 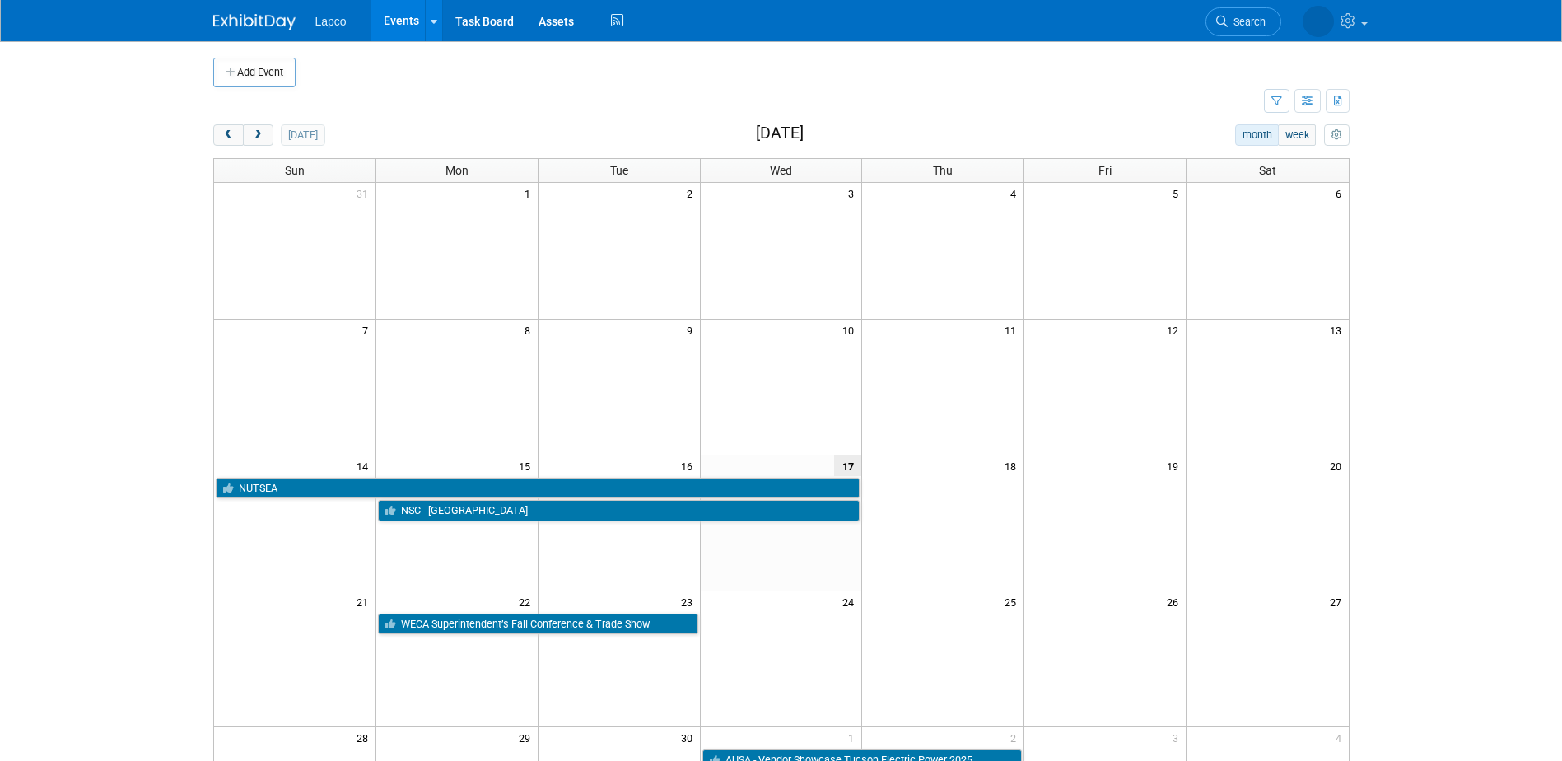 I want to click on span: Tue, so click(x=619, y=170).